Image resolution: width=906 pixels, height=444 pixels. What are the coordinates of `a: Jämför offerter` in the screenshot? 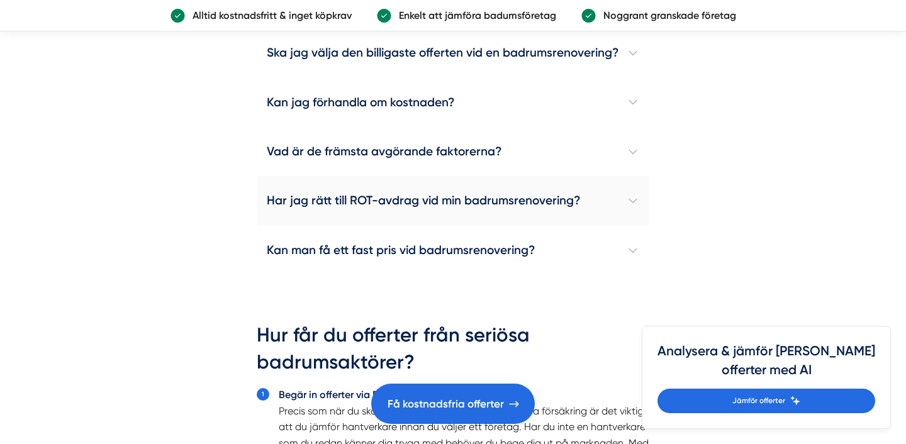 It's located at (767, 401).